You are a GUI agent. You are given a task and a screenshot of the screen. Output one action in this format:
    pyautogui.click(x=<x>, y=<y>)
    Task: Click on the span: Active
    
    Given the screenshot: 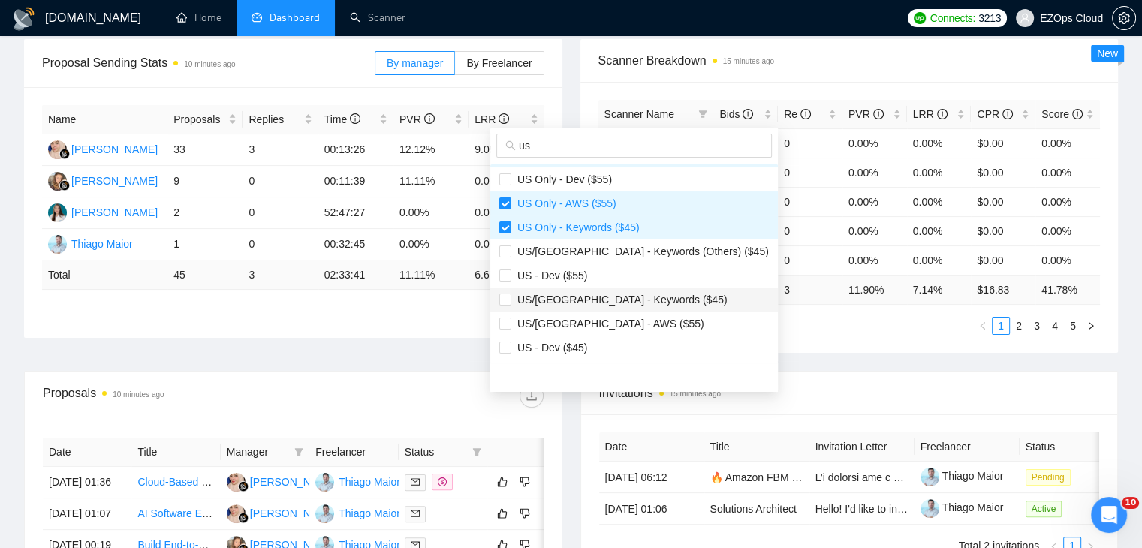 What is the action you would take?
    pyautogui.click(x=1044, y=509)
    